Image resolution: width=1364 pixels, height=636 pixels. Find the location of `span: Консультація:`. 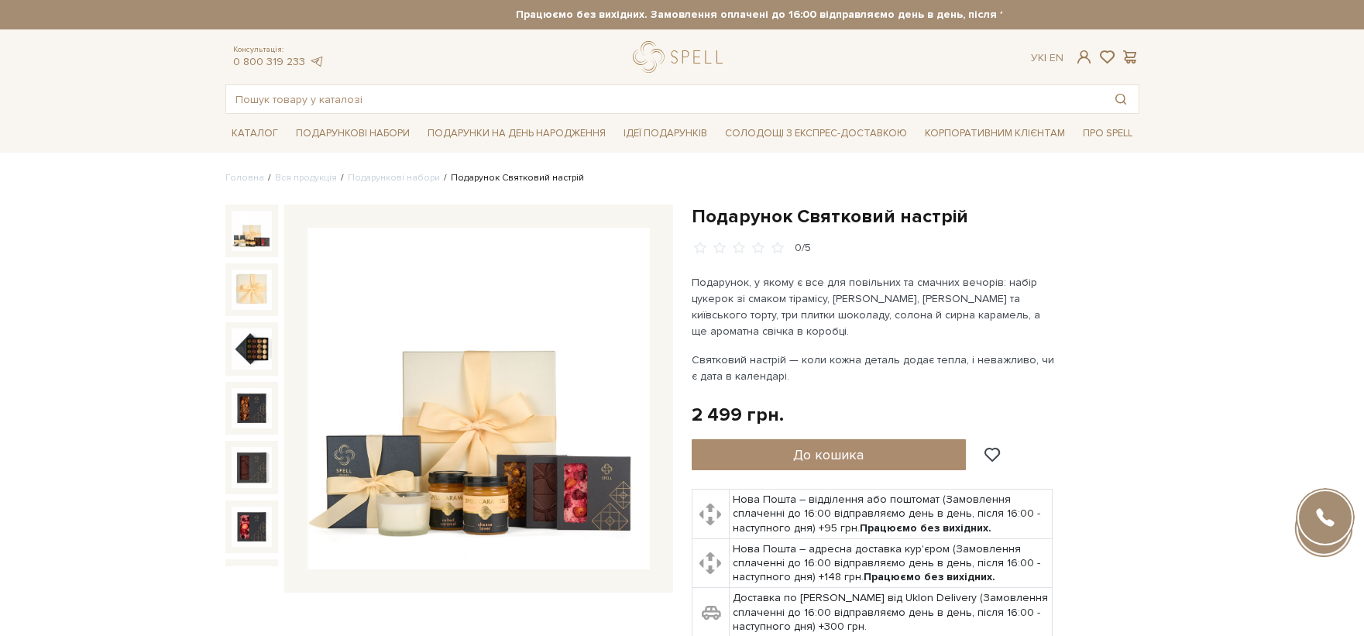

span: Консультація: is located at coordinates (279, 50).